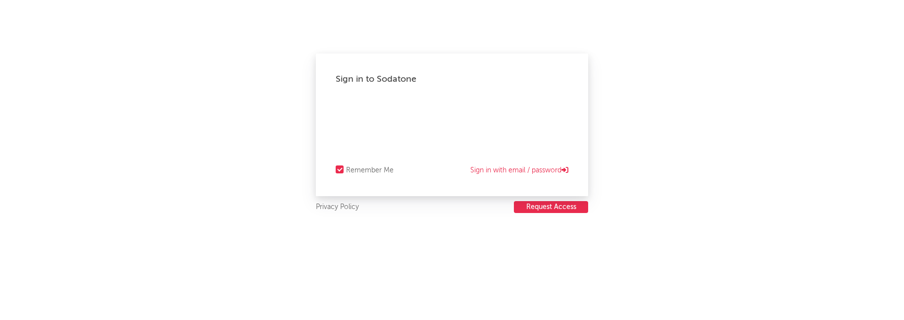  Describe the element at coordinates (551, 207) in the screenshot. I see `button: Request Access` at that location.